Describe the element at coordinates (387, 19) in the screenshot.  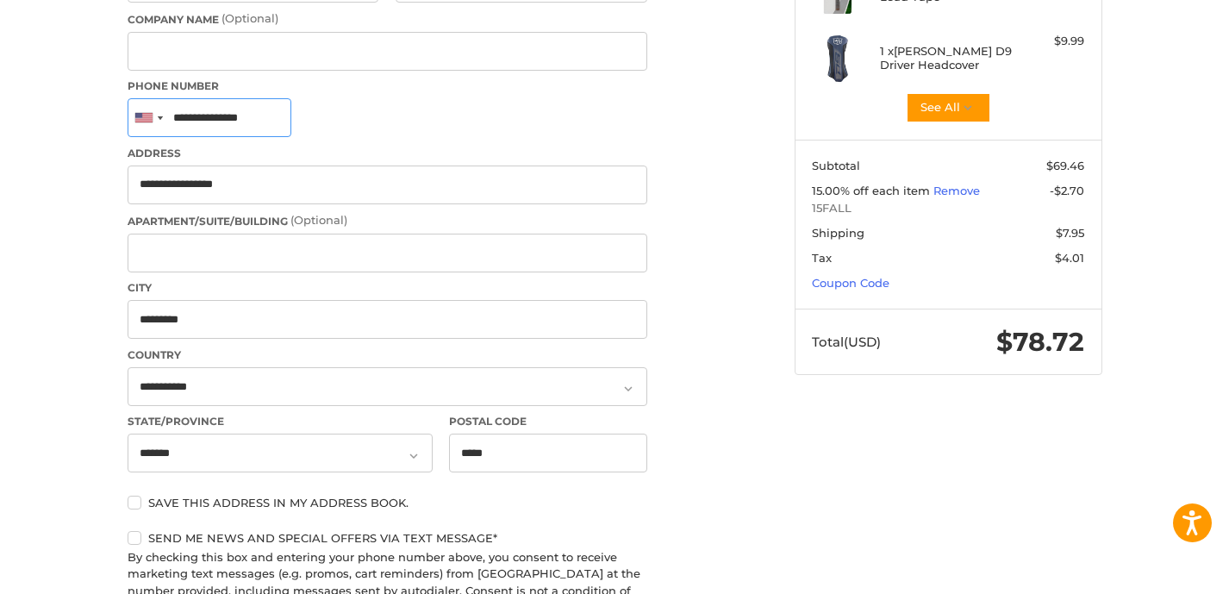
I see `label: Company Name` at that location.